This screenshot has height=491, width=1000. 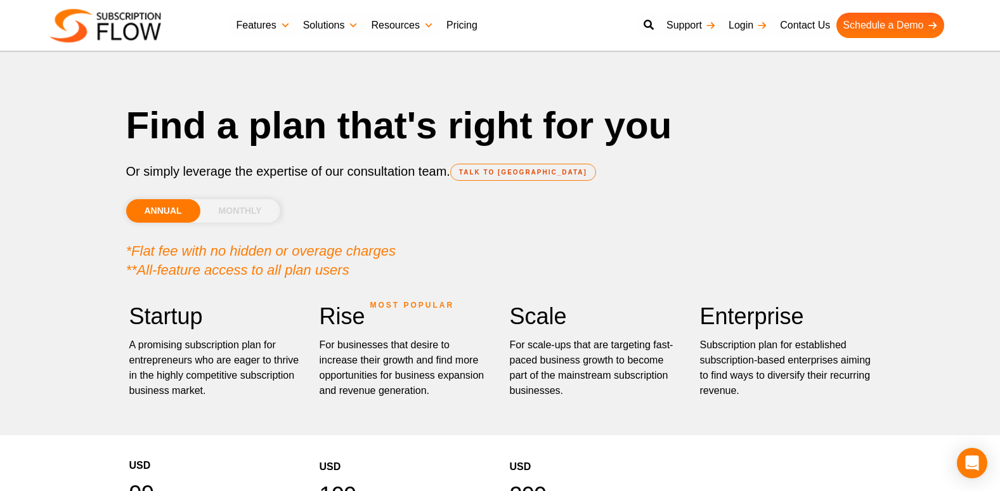 What do you see at coordinates (105, 25) in the screenshot?
I see `img: Subscriptionflow` at bounding box center [105, 25].